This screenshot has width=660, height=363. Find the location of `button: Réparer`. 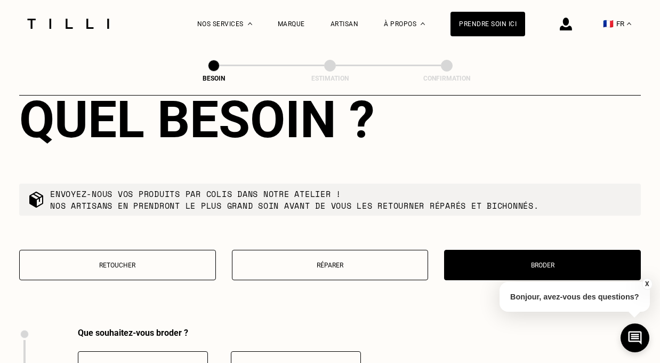

button: Réparer is located at coordinates (330, 264).